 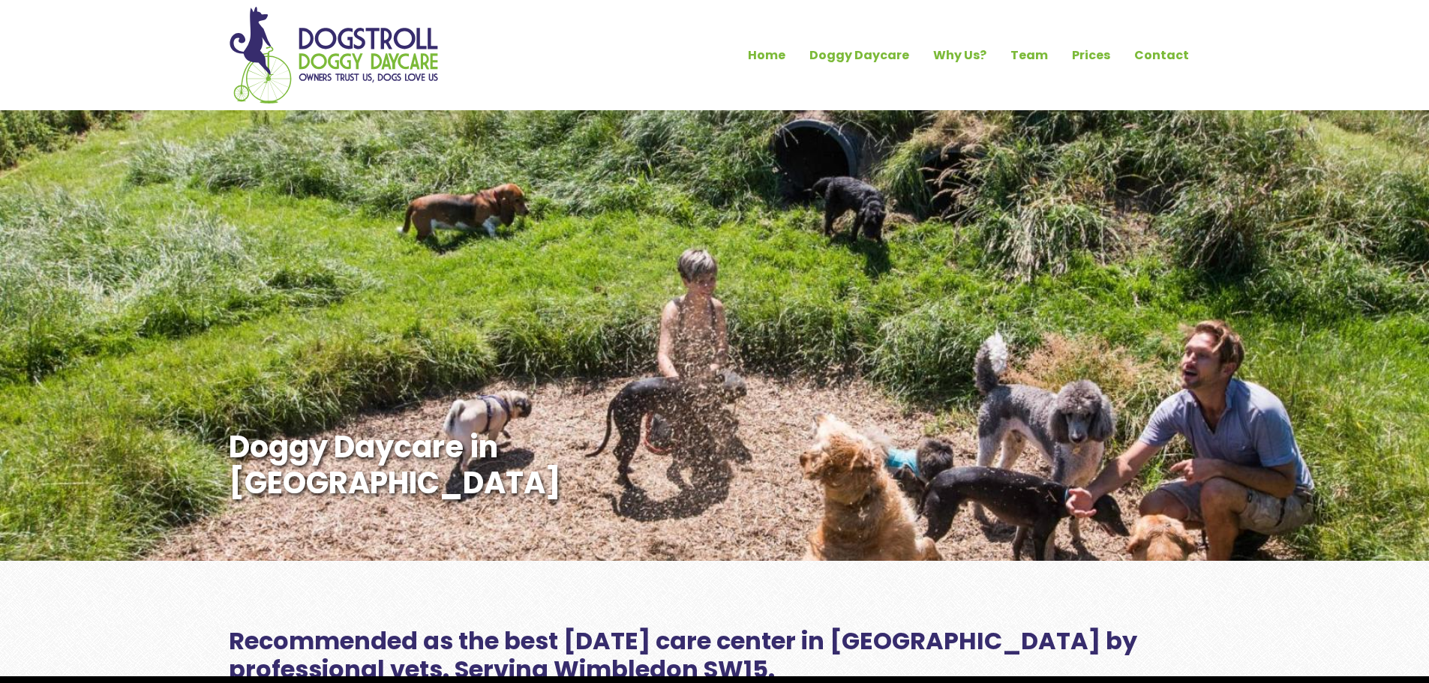 What do you see at coordinates (1029, 56) in the screenshot?
I see `a: Team` at bounding box center [1029, 56].